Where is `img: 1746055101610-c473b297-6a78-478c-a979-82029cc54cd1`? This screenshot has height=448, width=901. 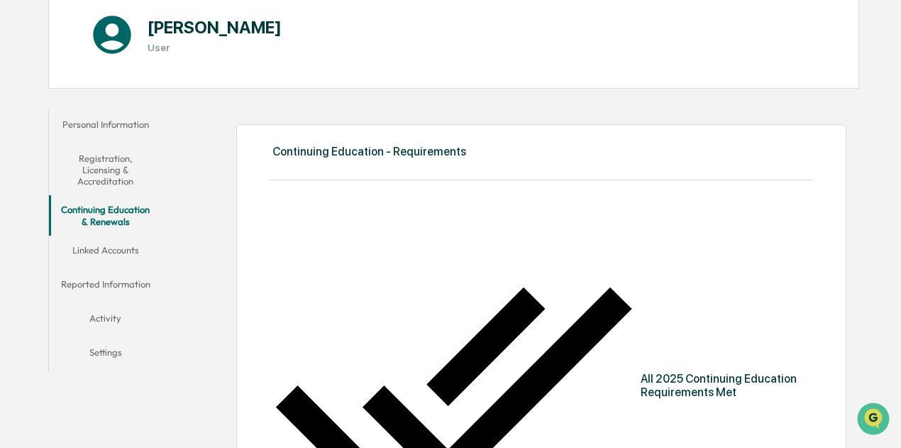 img: 1746055101610-c473b297-6a78-478c-a979-82029cc54cd1 is located at coordinates (27, 121).